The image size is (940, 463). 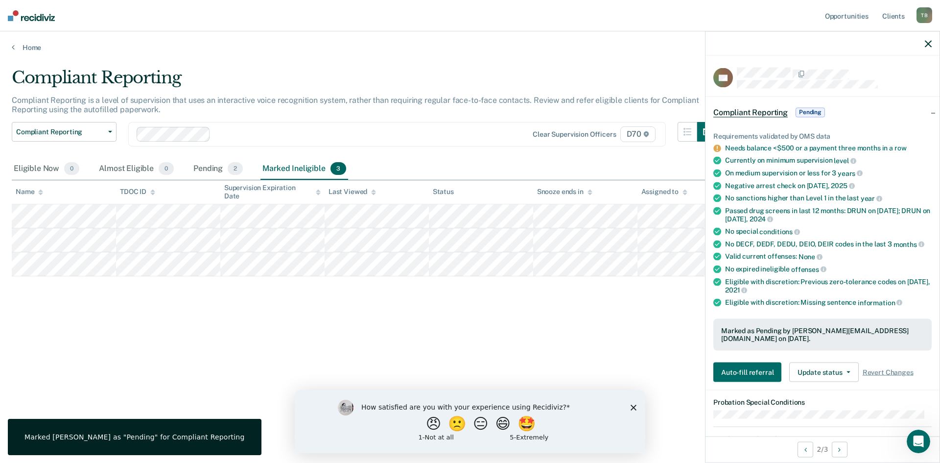 I want to click on span: conditions, so click(x=779, y=231).